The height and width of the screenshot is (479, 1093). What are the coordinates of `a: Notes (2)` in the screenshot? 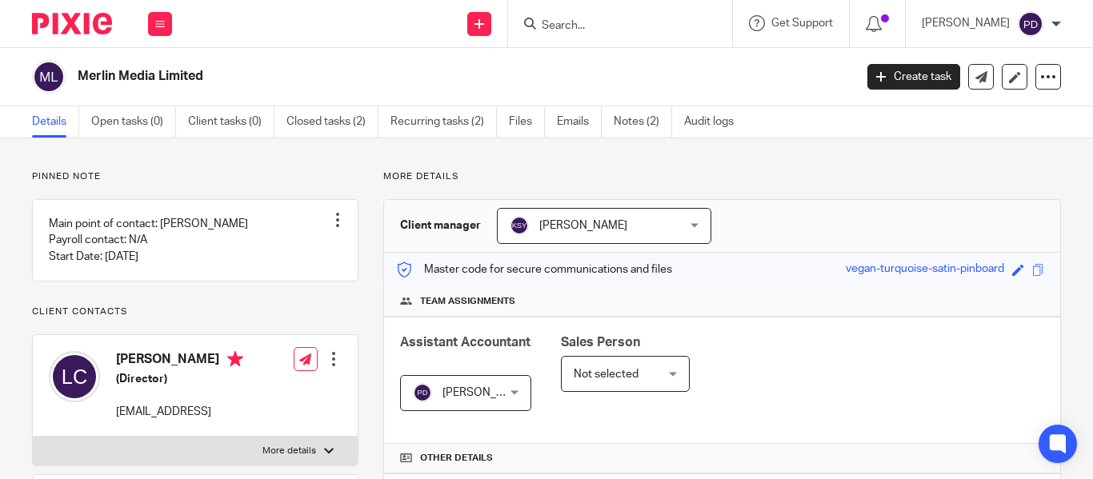 It's located at (643, 122).